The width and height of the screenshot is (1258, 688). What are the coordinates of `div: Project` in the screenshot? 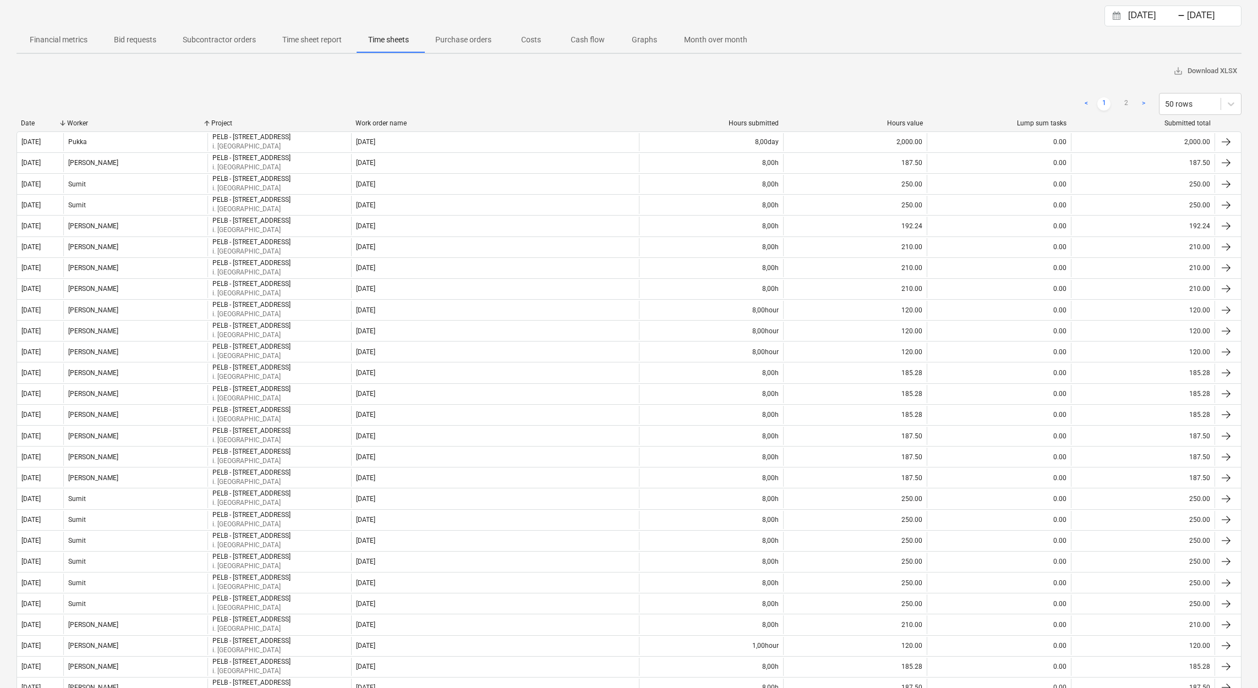 It's located at (279, 123).